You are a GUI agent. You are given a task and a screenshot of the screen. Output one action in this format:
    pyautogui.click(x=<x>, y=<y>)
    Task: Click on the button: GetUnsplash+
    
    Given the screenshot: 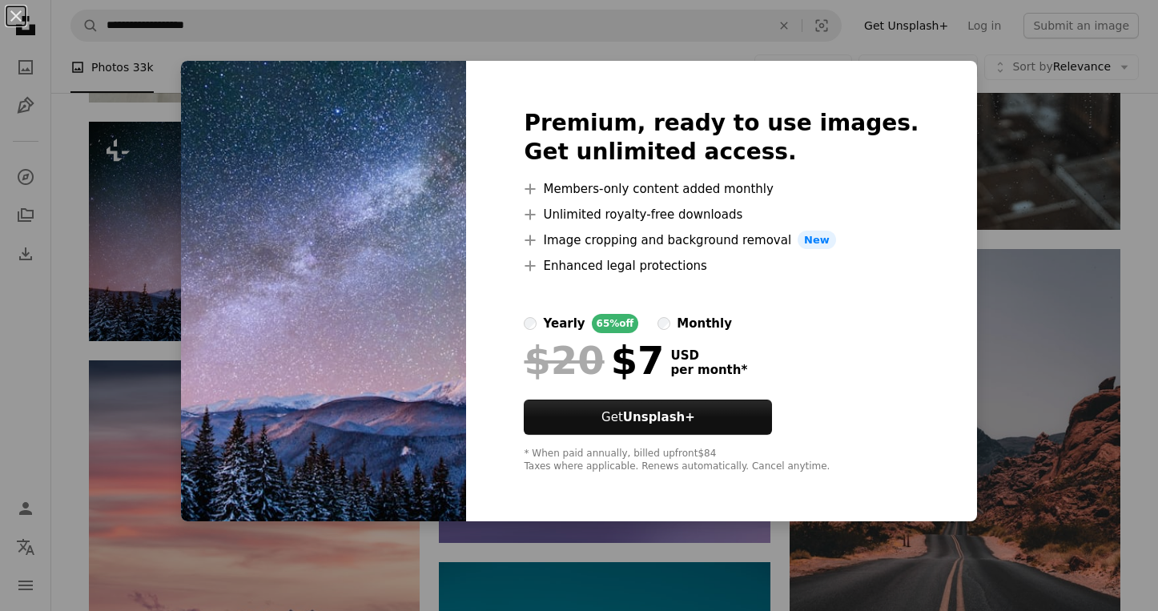 What is the action you would take?
    pyautogui.click(x=648, y=417)
    